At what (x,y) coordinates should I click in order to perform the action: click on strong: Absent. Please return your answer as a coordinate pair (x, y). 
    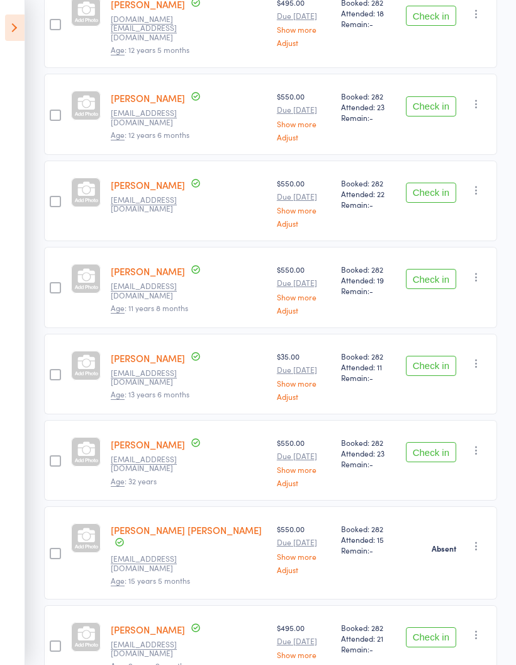
    Looking at the image, I should click on (444, 548).